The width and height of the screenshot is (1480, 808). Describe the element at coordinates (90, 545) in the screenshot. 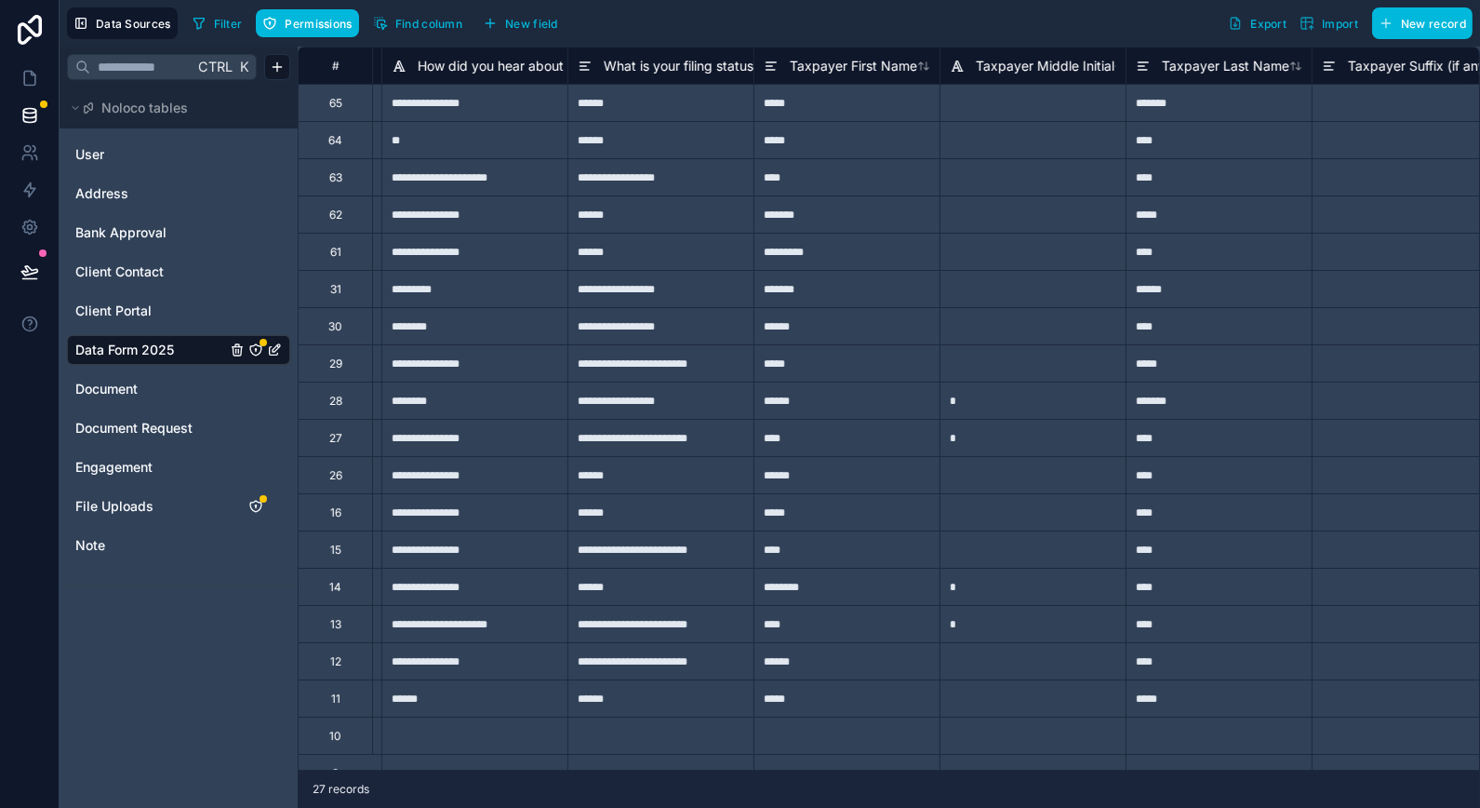

I see `span: Note` at that location.